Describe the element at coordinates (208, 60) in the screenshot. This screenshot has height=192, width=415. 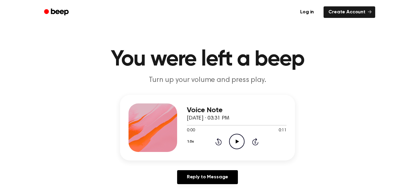
I see `h1: You were left a beep` at that location.